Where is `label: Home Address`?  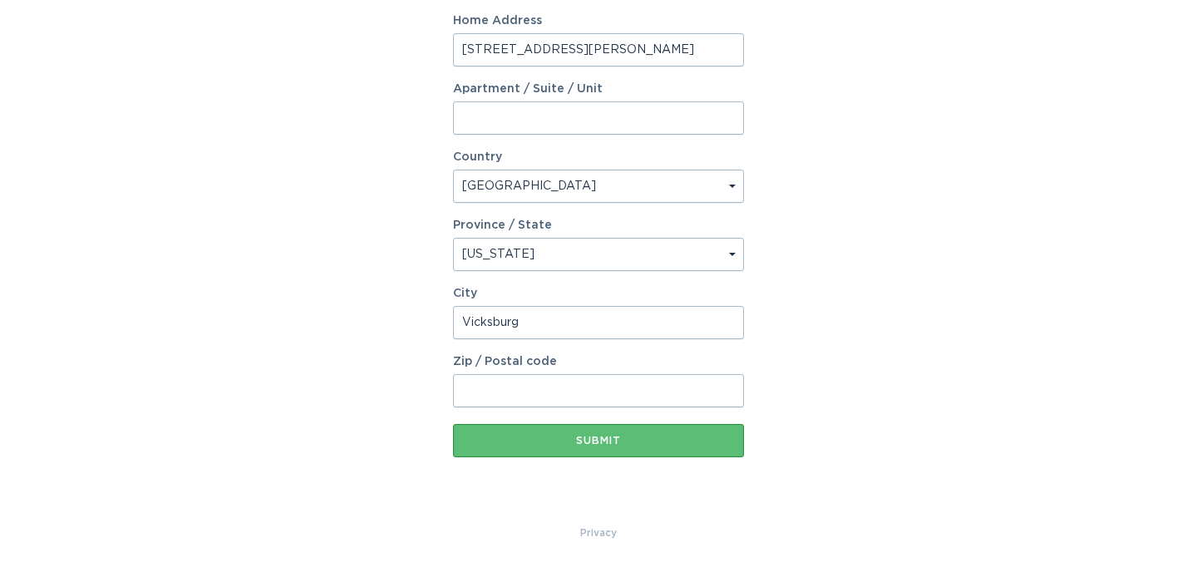 label: Home Address is located at coordinates (598, 21).